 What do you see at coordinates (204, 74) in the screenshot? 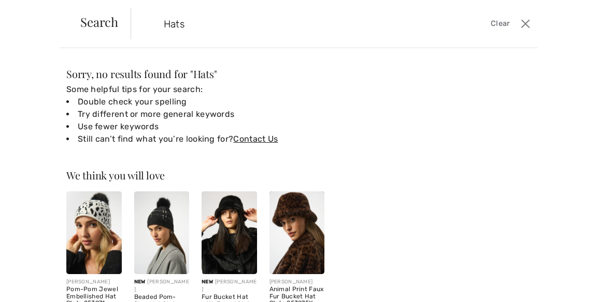
I see `span: Hats` at bounding box center [204, 74].